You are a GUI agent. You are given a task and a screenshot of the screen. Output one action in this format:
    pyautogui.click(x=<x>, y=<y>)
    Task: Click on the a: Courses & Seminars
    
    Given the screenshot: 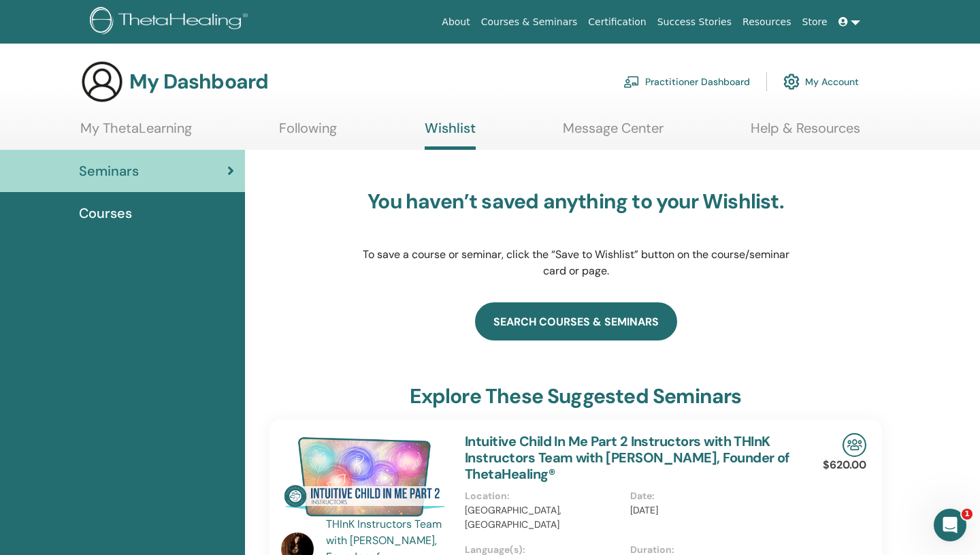 What is the action you would take?
    pyautogui.click(x=530, y=22)
    